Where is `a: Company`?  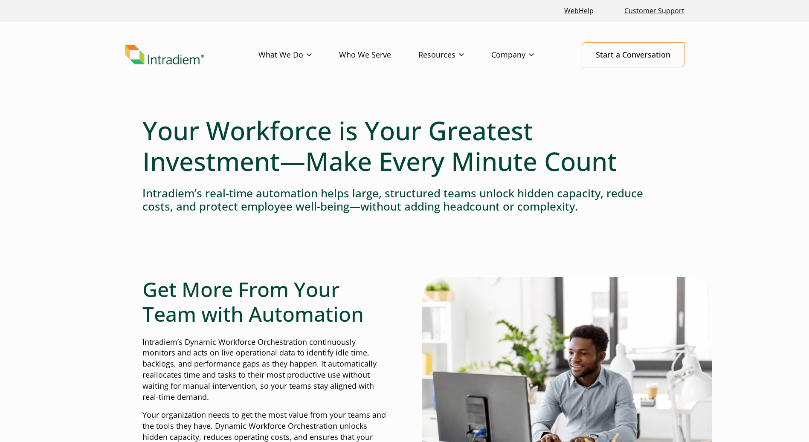
a: Company is located at coordinates (526, 55).